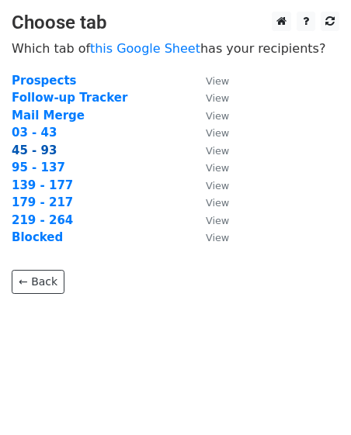 The height and width of the screenshot is (435, 351). What do you see at coordinates (34, 150) in the screenshot?
I see `strong: 45 - 93` at bounding box center [34, 150].